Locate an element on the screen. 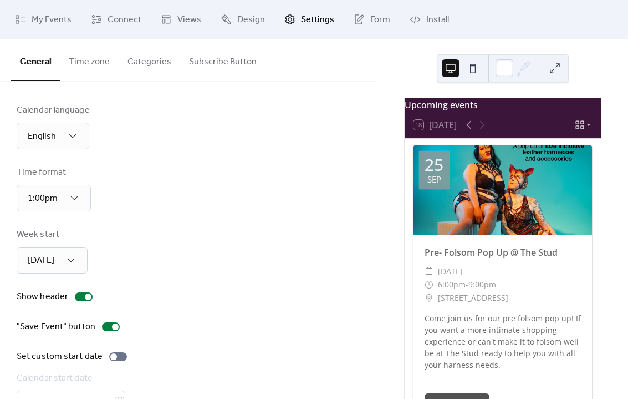 This screenshot has width=628, height=399. a: Settings is located at coordinates (309, 19).